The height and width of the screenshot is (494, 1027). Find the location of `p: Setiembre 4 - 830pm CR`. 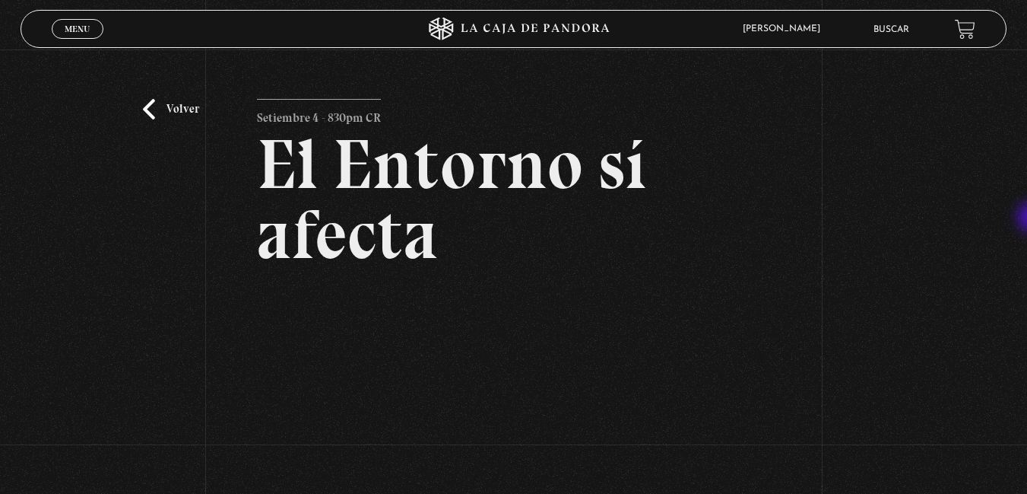

p: Setiembre 4 - 830pm CR is located at coordinates (319, 114).